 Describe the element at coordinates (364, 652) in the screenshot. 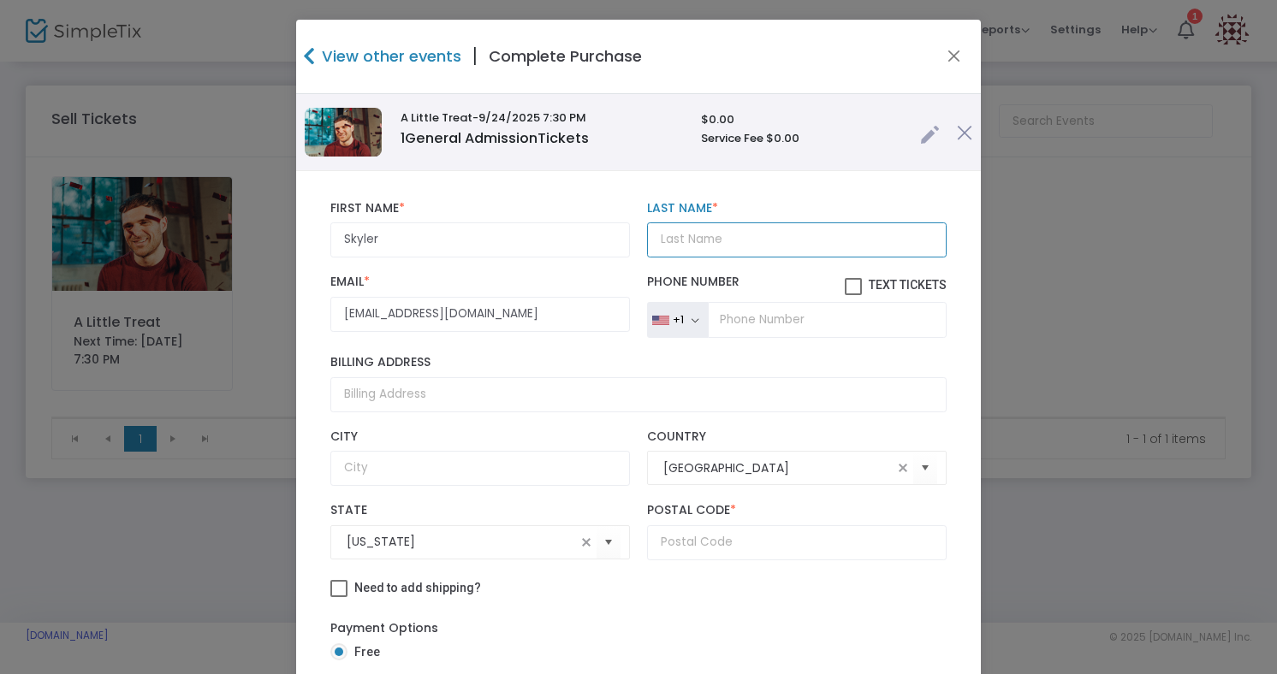

I see `span: Free` at that location.